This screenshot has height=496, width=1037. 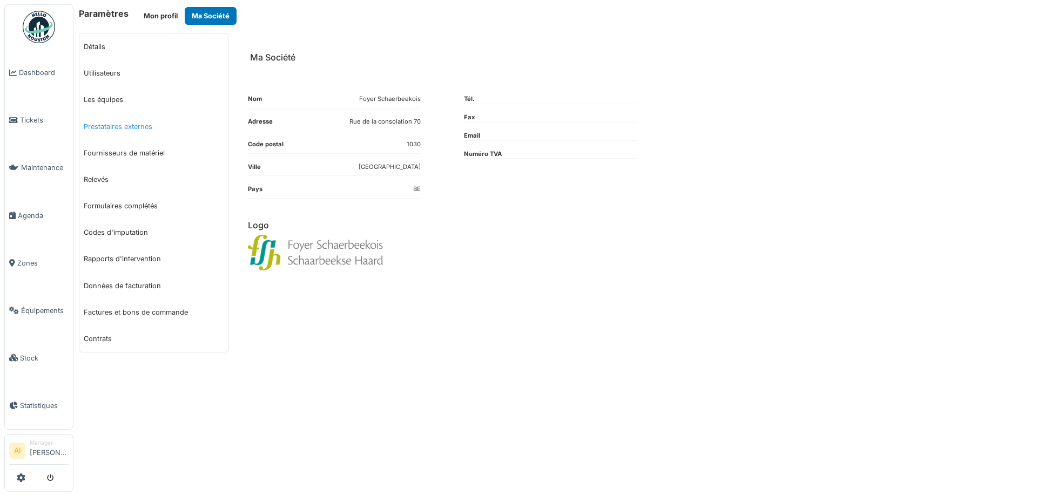 I want to click on a: Statistiques, so click(x=39, y=406).